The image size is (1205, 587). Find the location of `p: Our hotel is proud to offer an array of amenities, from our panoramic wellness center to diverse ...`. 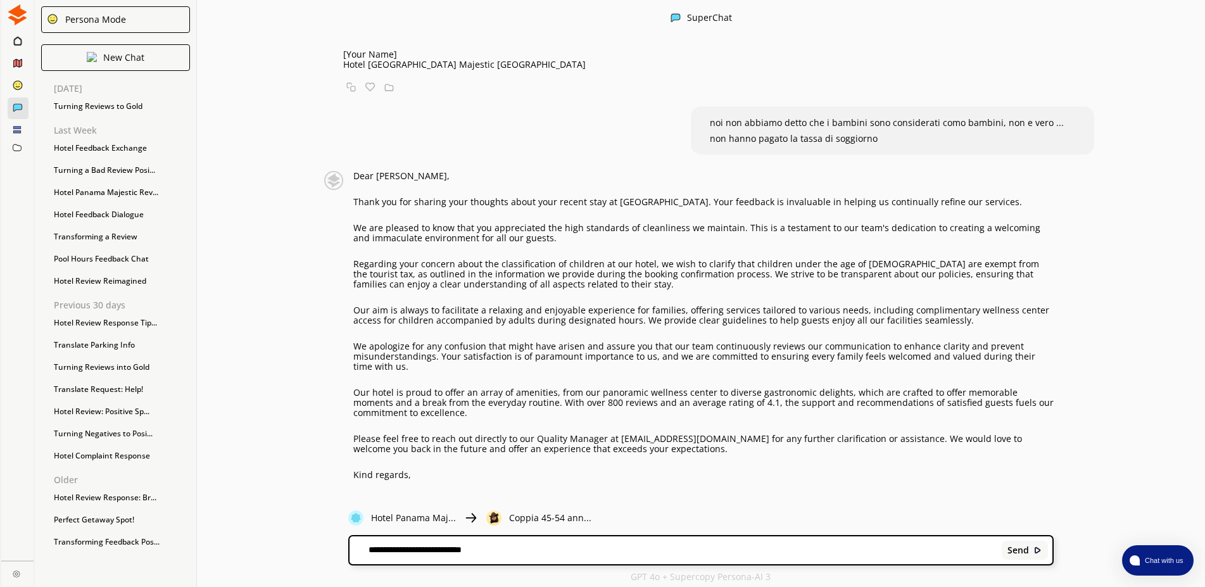

p: Our hotel is proud to offer an array of amenities, from our panoramic wellness center to diverse ... is located at coordinates (704, 403).